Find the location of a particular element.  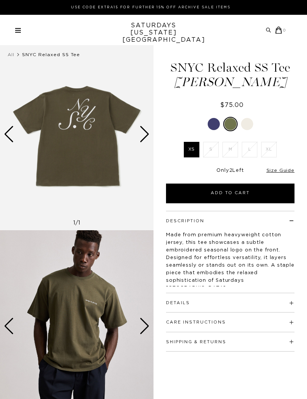

button: Shipping & Returns is located at coordinates (196, 342).